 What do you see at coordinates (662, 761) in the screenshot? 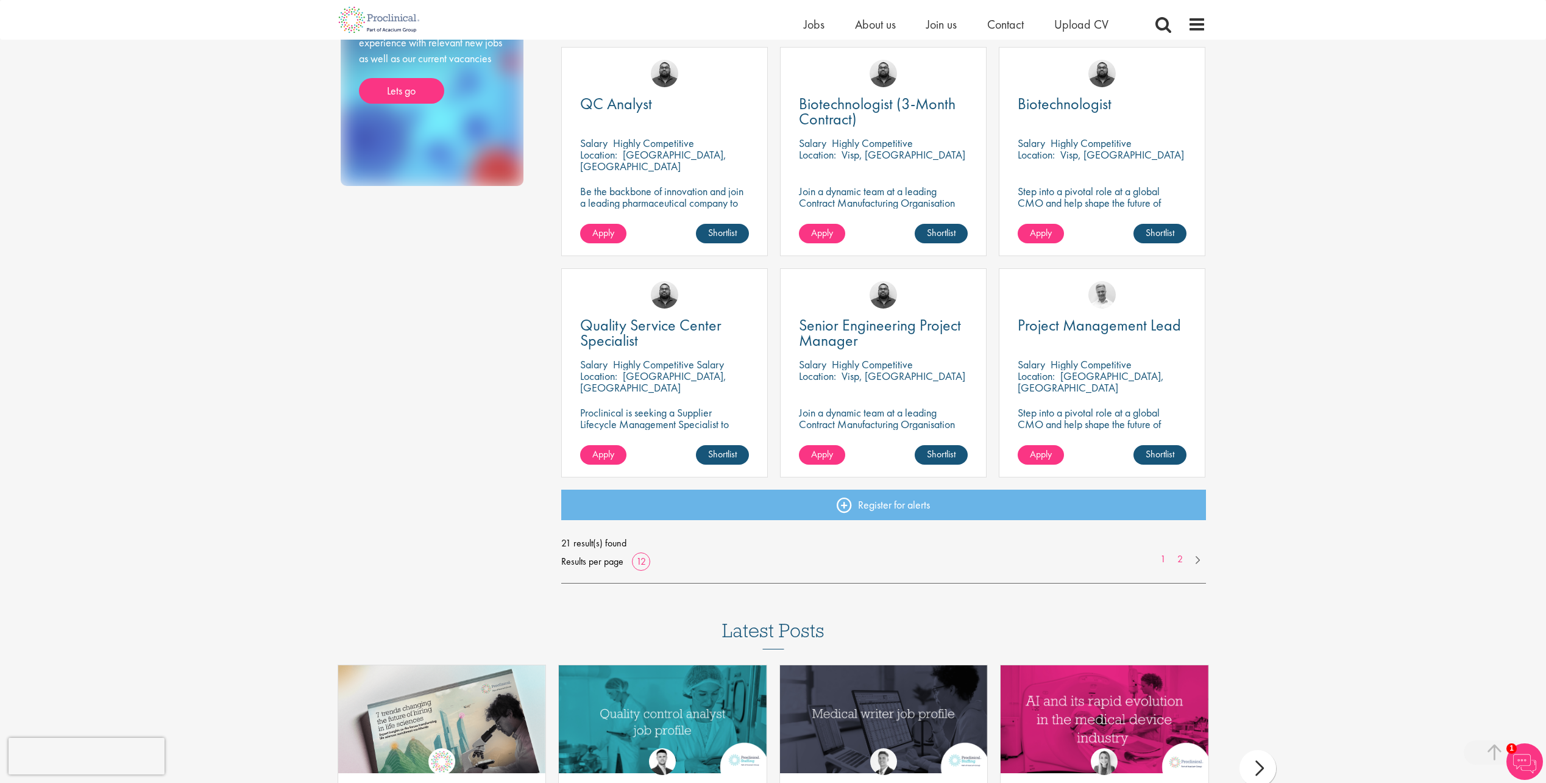
I see `img: Joshua Godden` at bounding box center [662, 761].